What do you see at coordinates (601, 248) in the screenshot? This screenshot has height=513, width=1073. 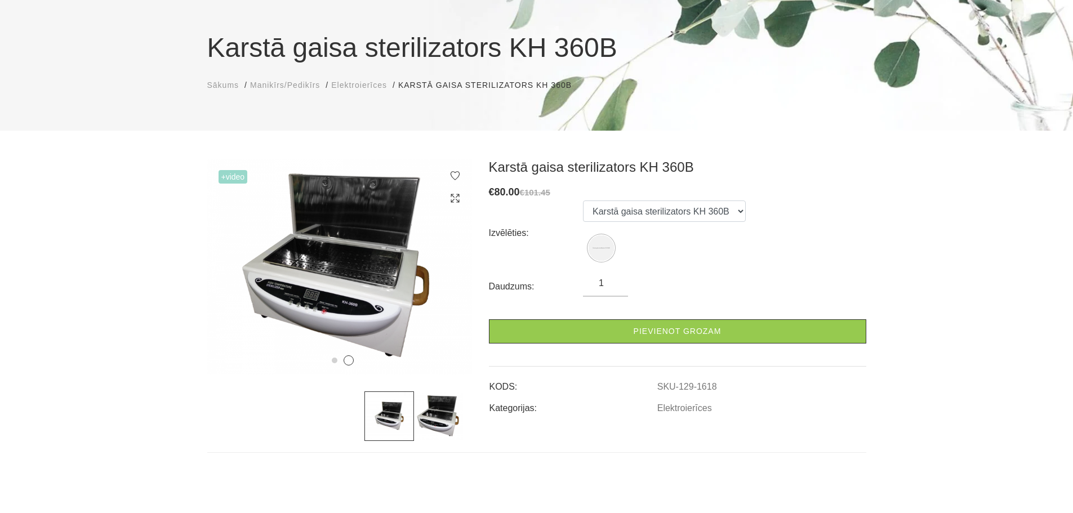 I see `img: Karstā gaisa sterilizators KH 360B` at bounding box center [601, 248].